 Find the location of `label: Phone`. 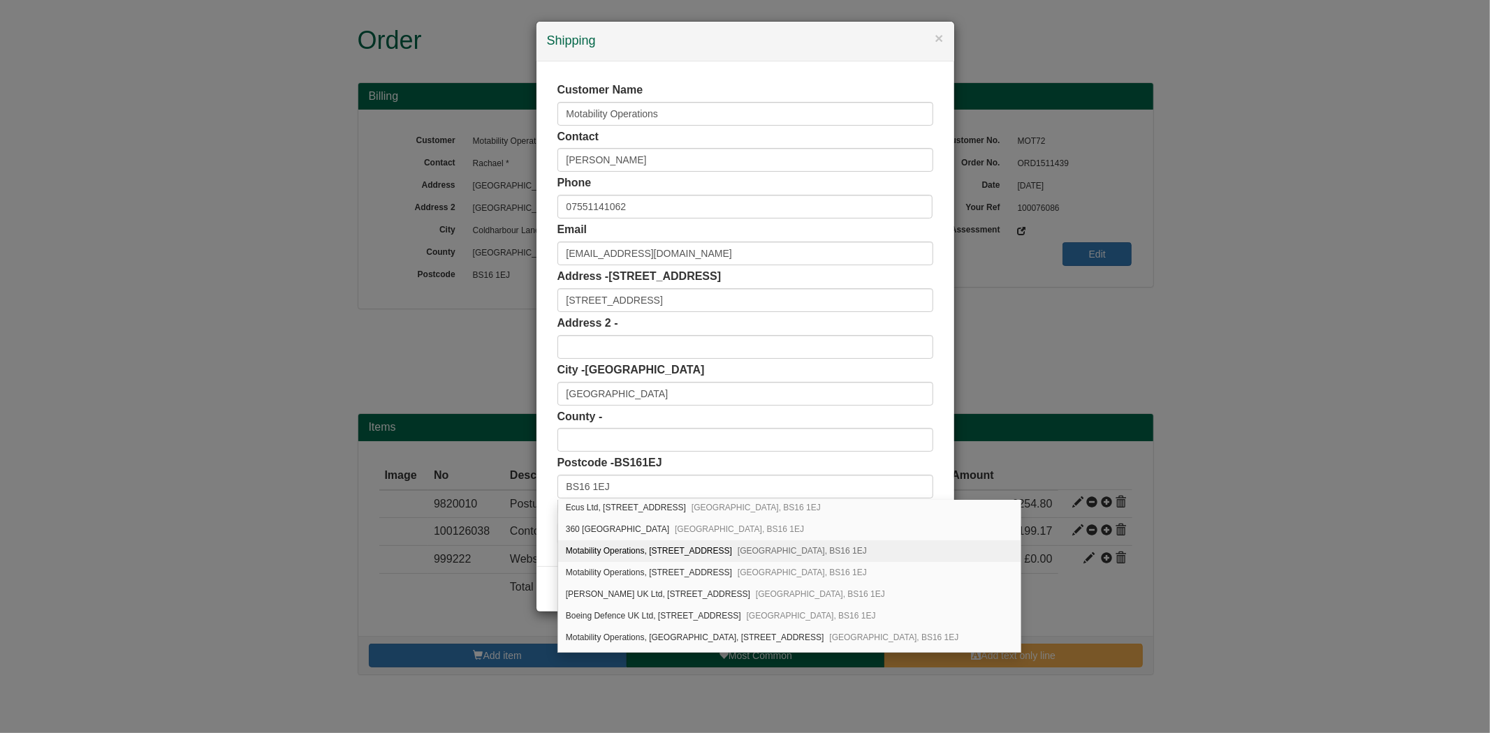

label: Phone is located at coordinates (574, 183).